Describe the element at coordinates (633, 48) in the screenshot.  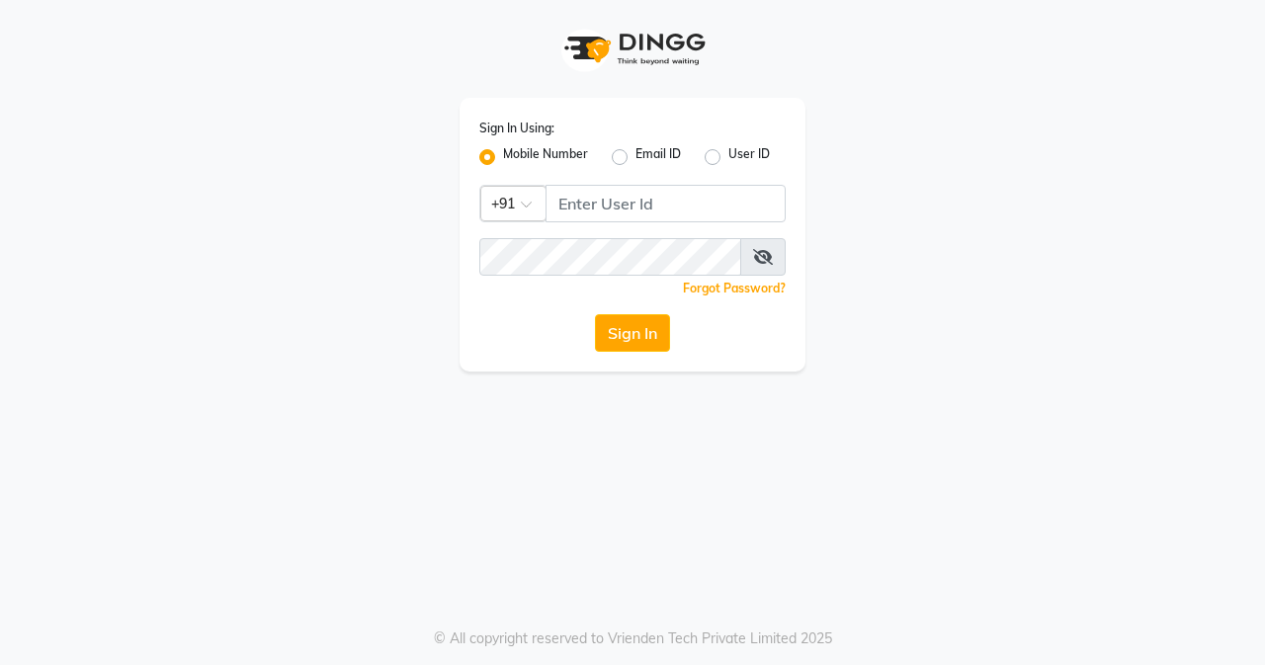
I see `img: logo1.svg` at that location.